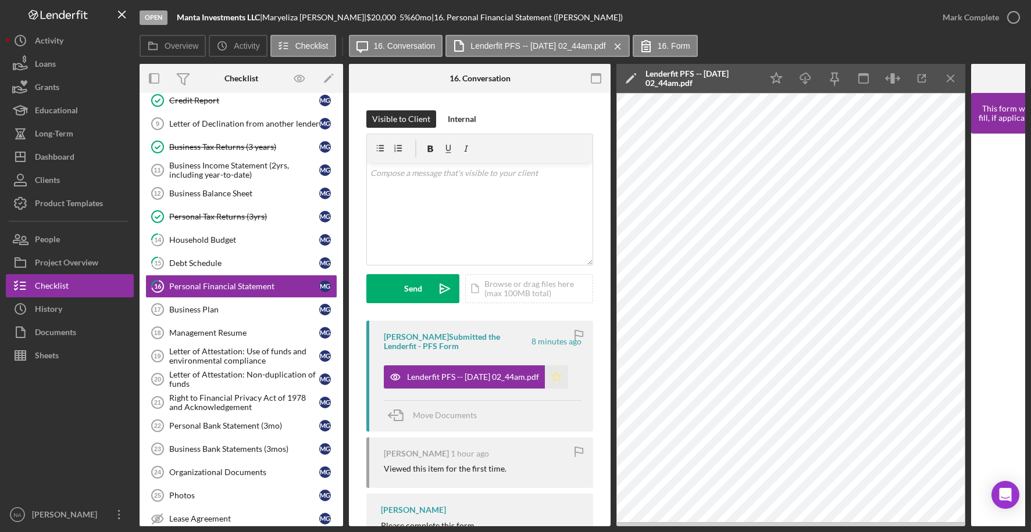 The height and width of the screenshot is (532, 1031). Describe the element at coordinates (556, 342) in the screenshot. I see `time: 2025-09-08 06:44` at that location.